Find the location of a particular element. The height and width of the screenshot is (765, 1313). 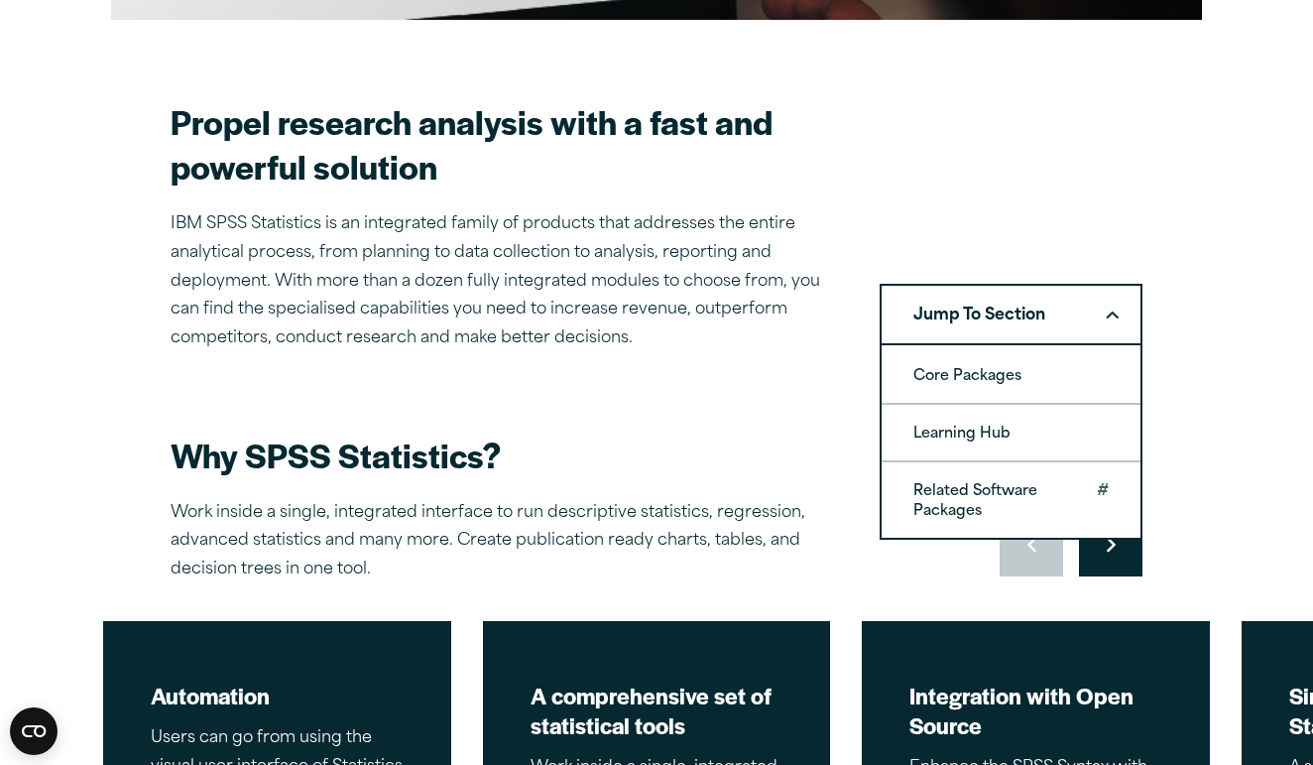

a: Related Software Packages is located at coordinates (1011, 500).